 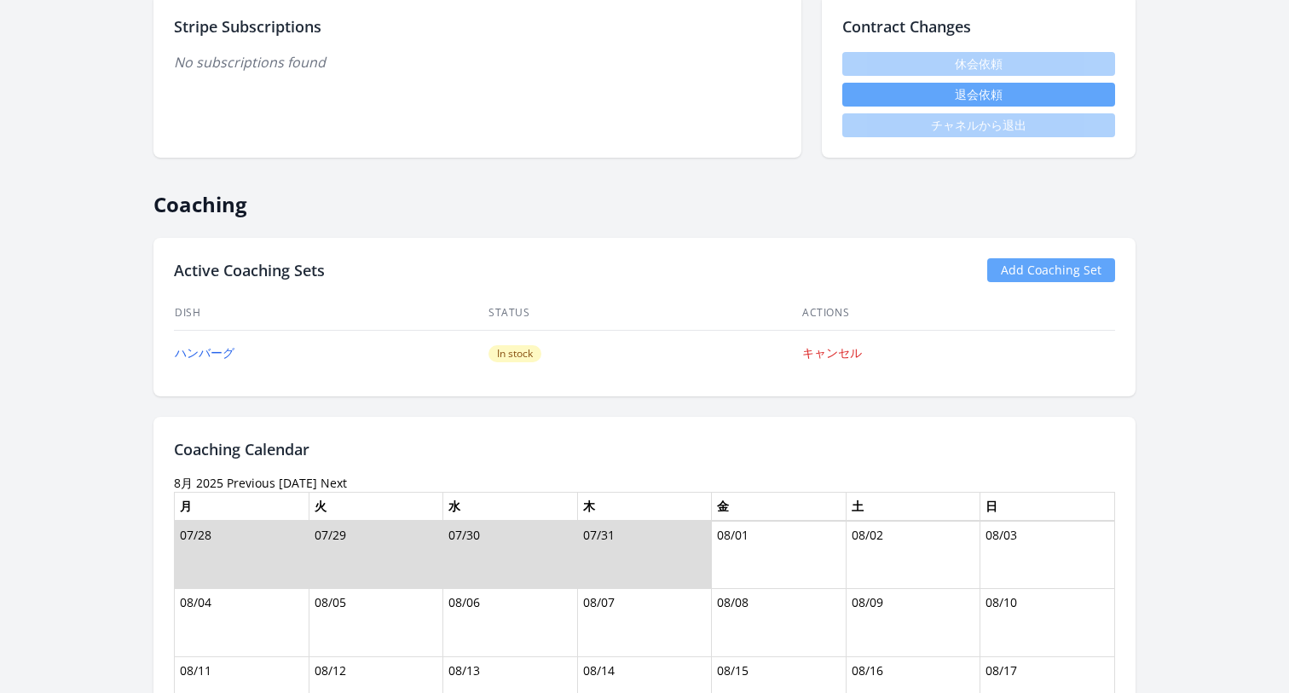 What do you see at coordinates (1048, 555) in the screenshot?
I see `td: 08/03` at bounding box center [1048, 555].